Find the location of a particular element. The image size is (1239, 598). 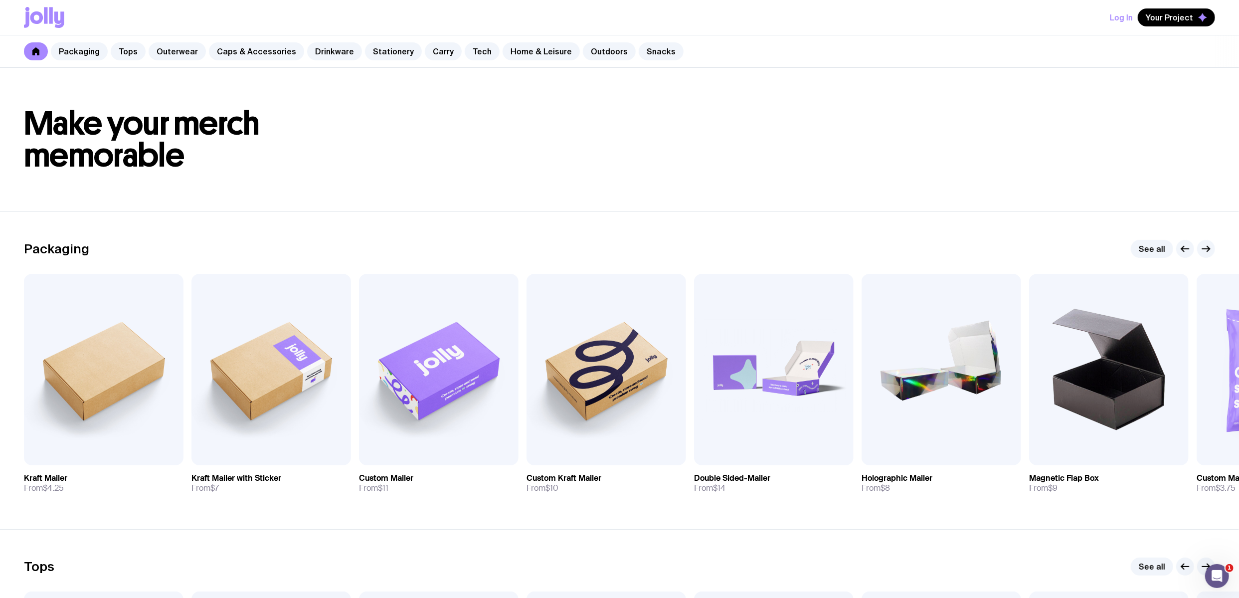

a: Kraft Mailer with StickerFrom$7 is located at coordinates (271, 483).